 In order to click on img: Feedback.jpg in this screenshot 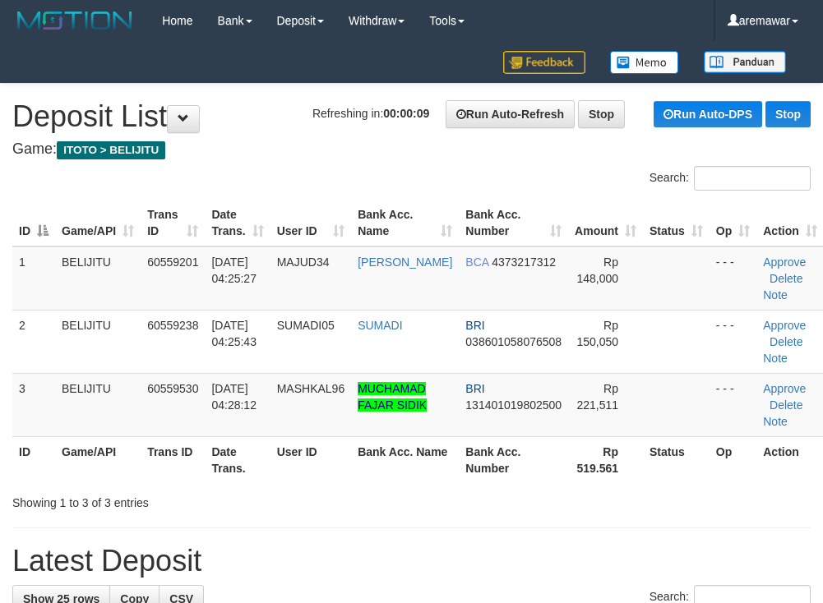, I will do `click(544, 62)`.